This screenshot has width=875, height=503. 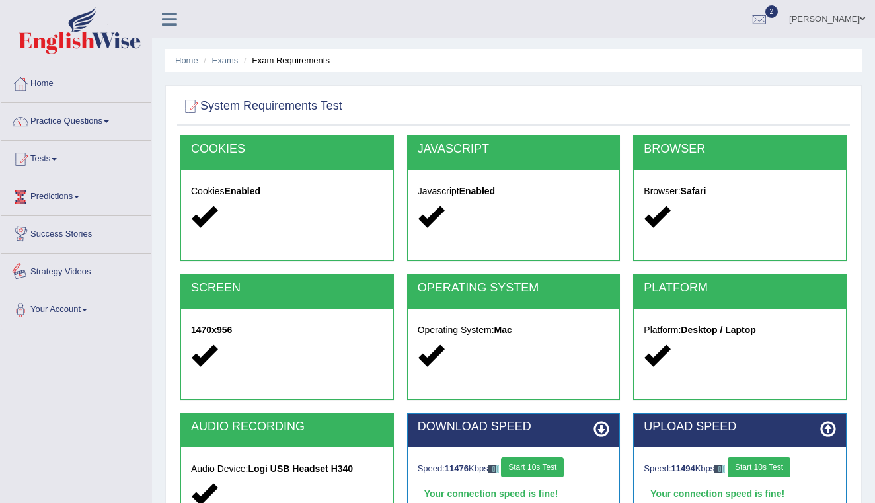 I want to click on h2: System Requirements Test, so click(x=261, y=106).